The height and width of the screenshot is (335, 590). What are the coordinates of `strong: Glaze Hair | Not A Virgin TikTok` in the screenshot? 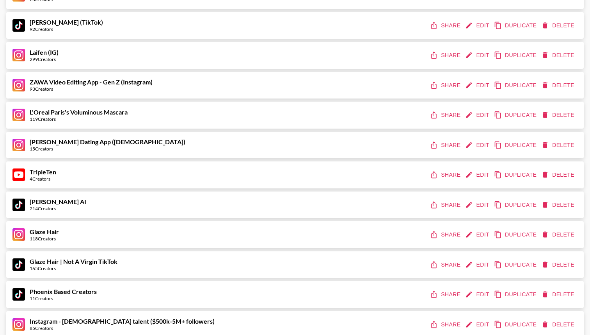 It's located at (73, 261).